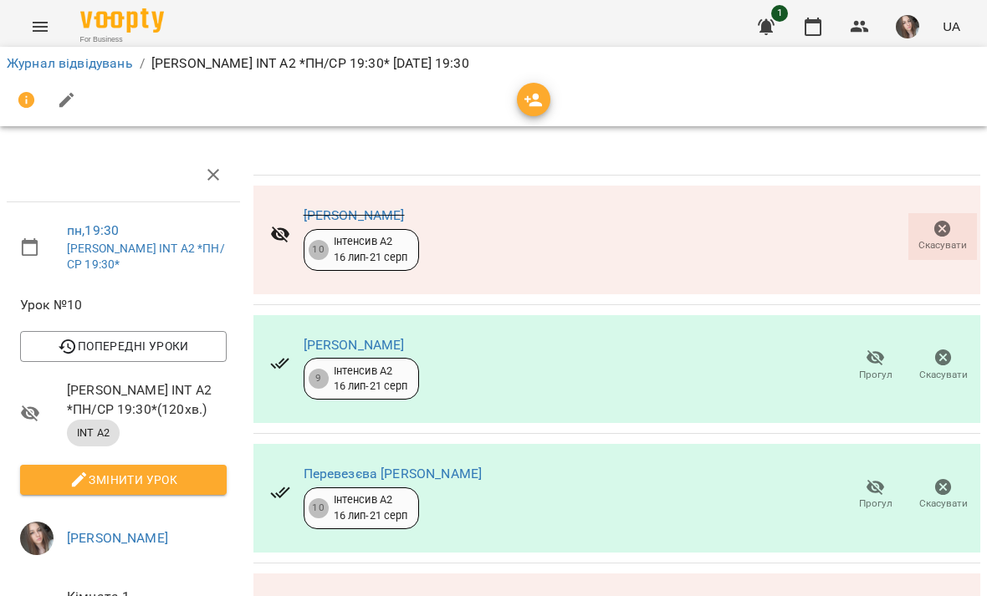 The width and height of the screenshot is (987, 596). What do you see at coordinates (123, 346) in the screenshot?
I see `button: Попередні уроки` at bounding box center [123, 346].